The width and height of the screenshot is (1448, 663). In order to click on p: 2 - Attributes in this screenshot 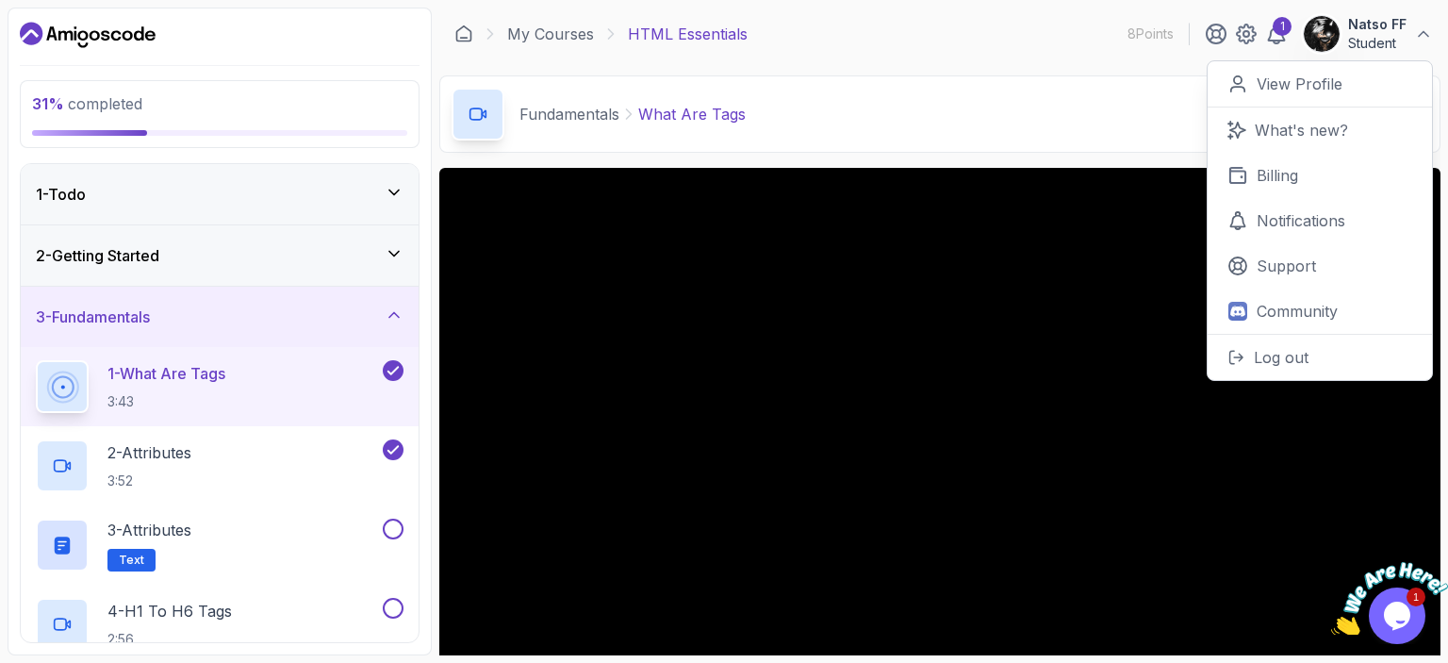, I will do `click(149, 452)`.